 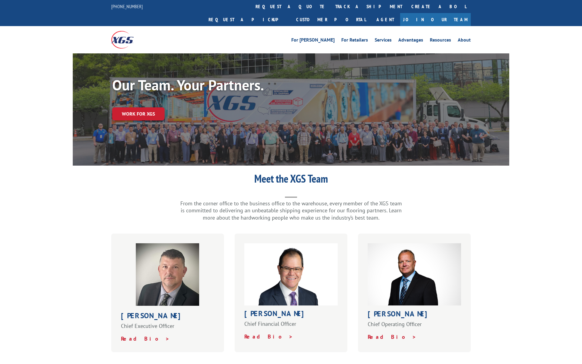 What do you see at coordinates (167, 274) in the screenshot?
I see `img: bobkenna-profilepic` at bounding box center [167, 274].